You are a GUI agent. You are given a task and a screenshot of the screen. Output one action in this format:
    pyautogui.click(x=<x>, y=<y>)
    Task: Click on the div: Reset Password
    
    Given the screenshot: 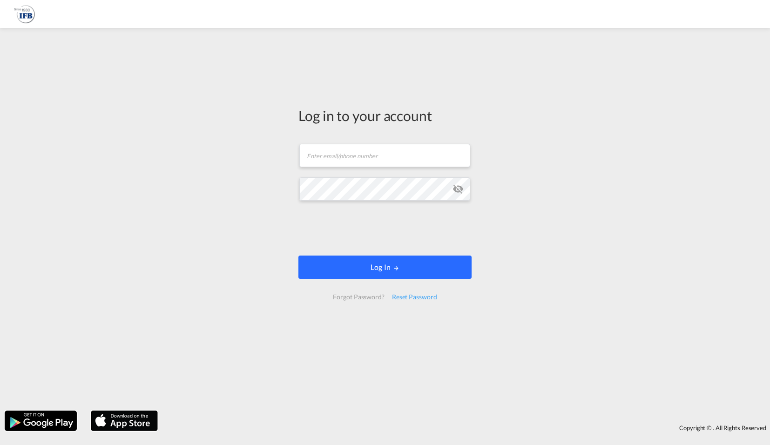 What is the action you would take?
    pyautogui.click(x=414, y=297)
    